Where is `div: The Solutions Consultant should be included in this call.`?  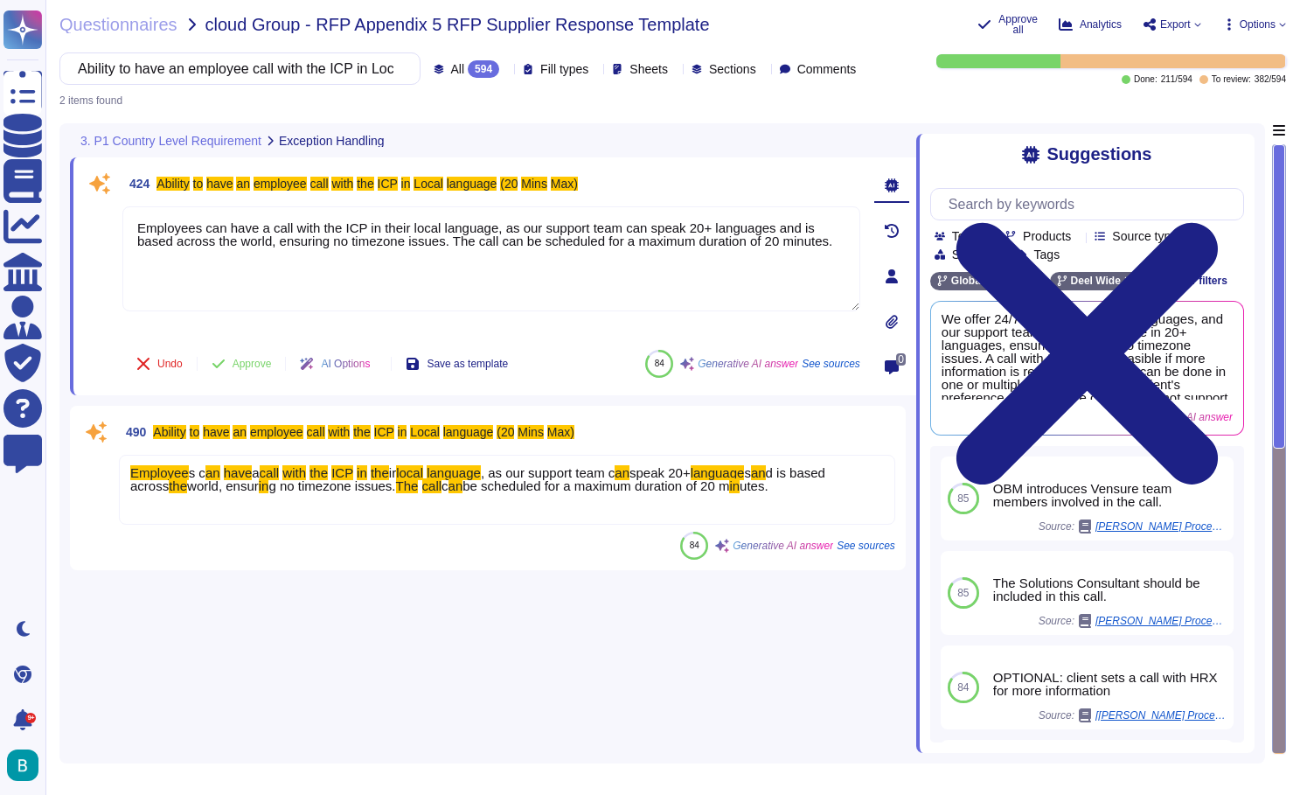 div: The Solutions Consultant should be included in this call. is located at coordinates (1109, 589).